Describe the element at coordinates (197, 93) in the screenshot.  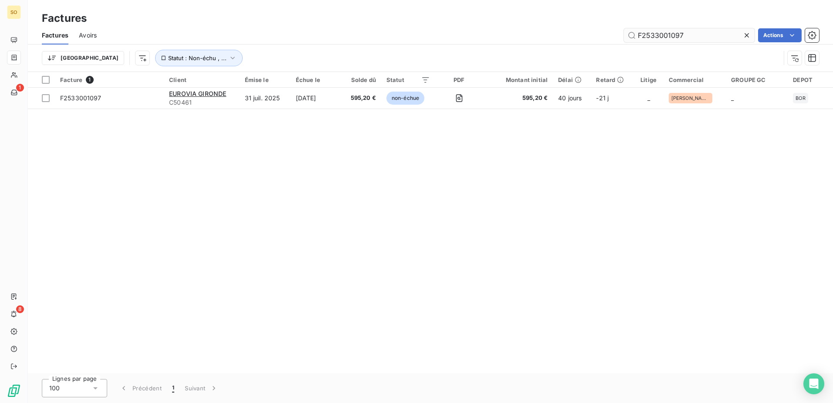
I see `span: EUROVIA GIRONDE` at that location.